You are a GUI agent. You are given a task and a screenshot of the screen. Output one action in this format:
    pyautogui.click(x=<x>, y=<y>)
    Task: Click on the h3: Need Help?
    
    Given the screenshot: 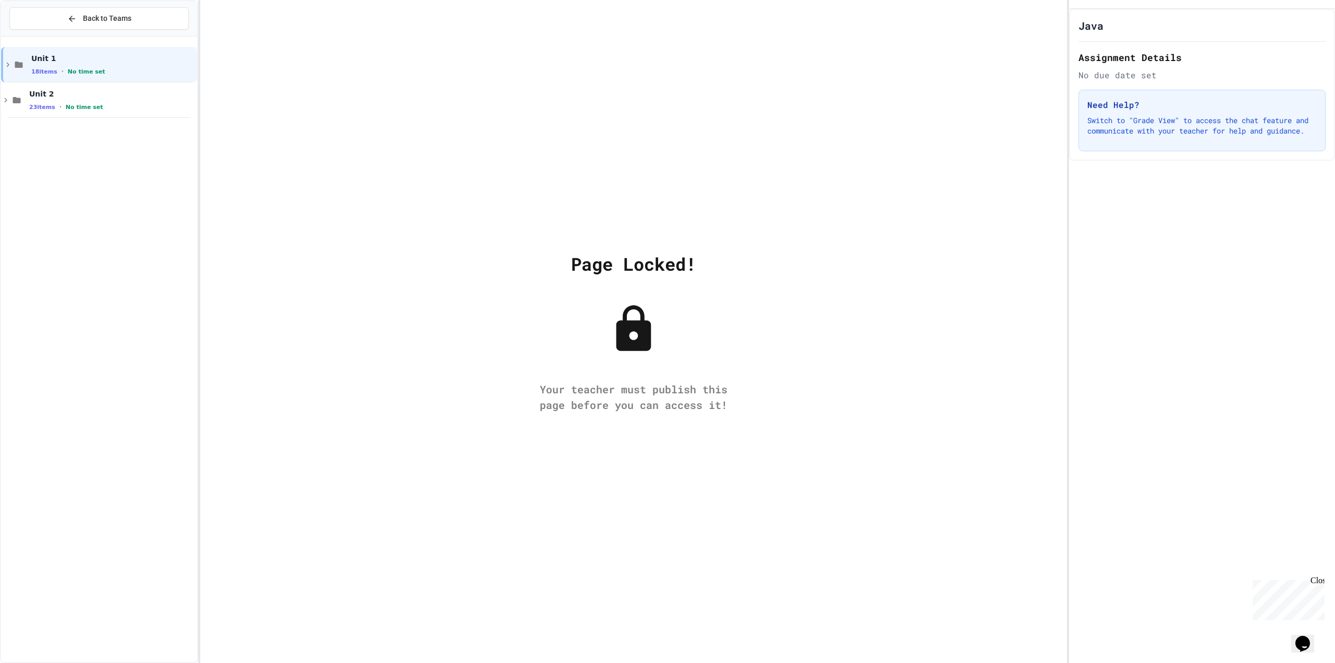 What is the action you would take?
    pyautogui.click(x=1202, y=105)
    